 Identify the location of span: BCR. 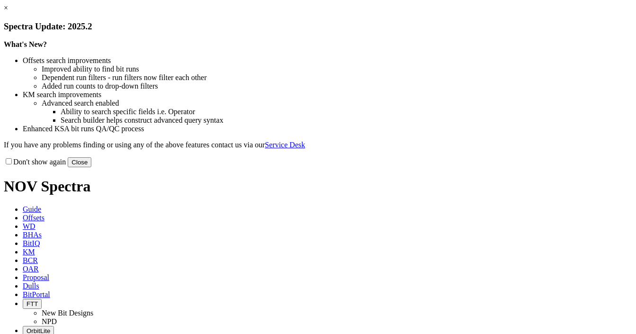
(30, 260).